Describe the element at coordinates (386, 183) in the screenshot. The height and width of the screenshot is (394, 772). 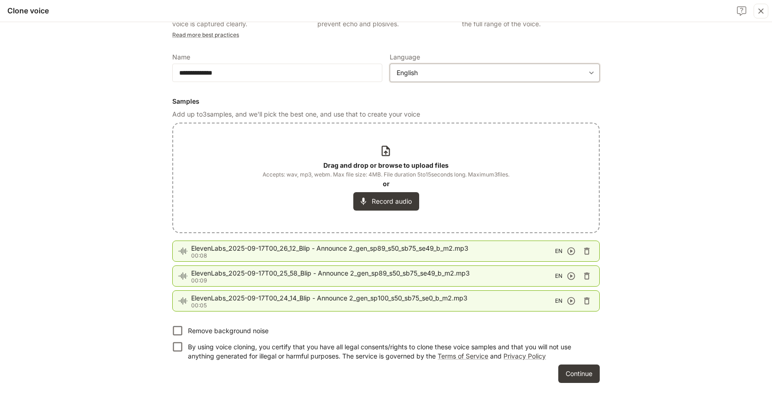
I see `b: or` at that location.